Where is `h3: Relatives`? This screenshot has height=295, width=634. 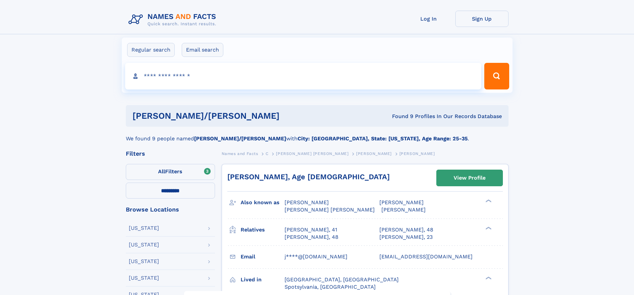 h3: Relatives is located at coordinates (263, 230).